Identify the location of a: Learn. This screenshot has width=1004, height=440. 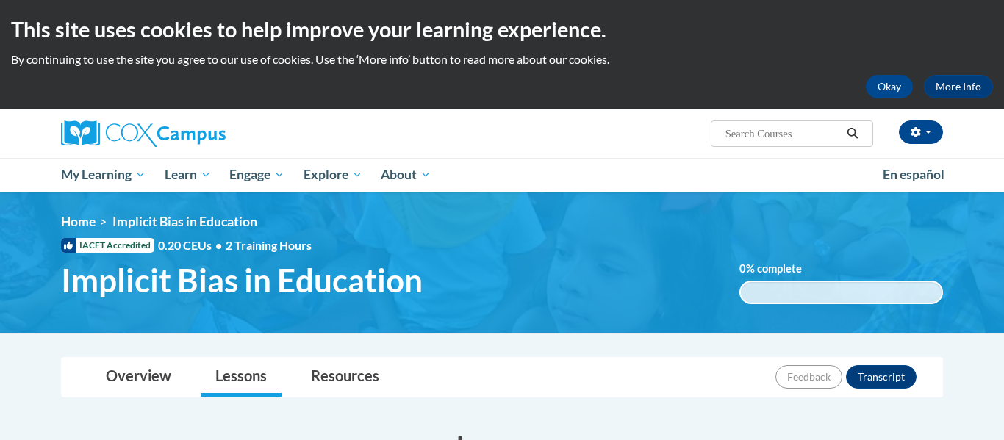
(187, 175).